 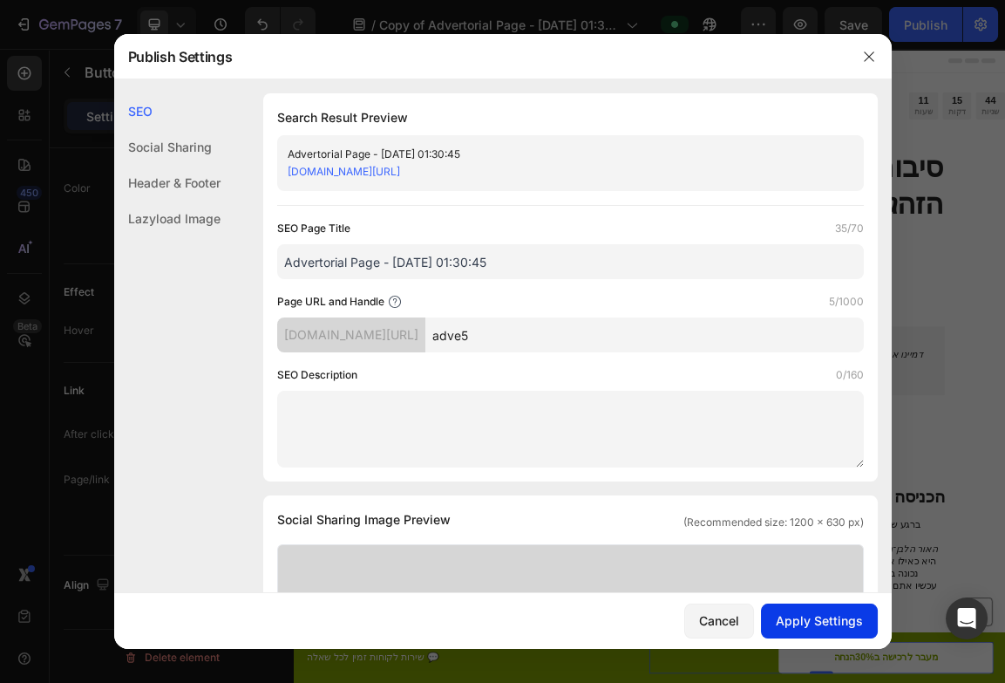 What do you see at coordinates (314, 228) in the screenshot?
I see `label: SEO Page Title` at bounding box center [314, 228].